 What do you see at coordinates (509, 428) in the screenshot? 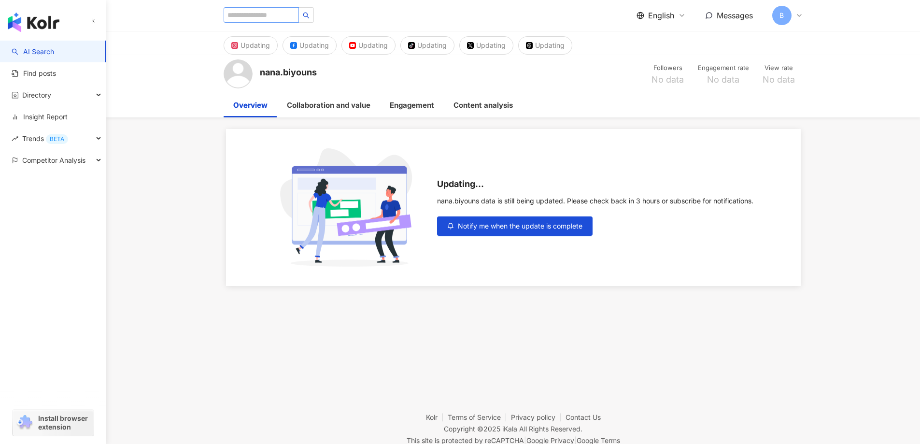
I see `a: iKala` at bounding box center [509, 428].